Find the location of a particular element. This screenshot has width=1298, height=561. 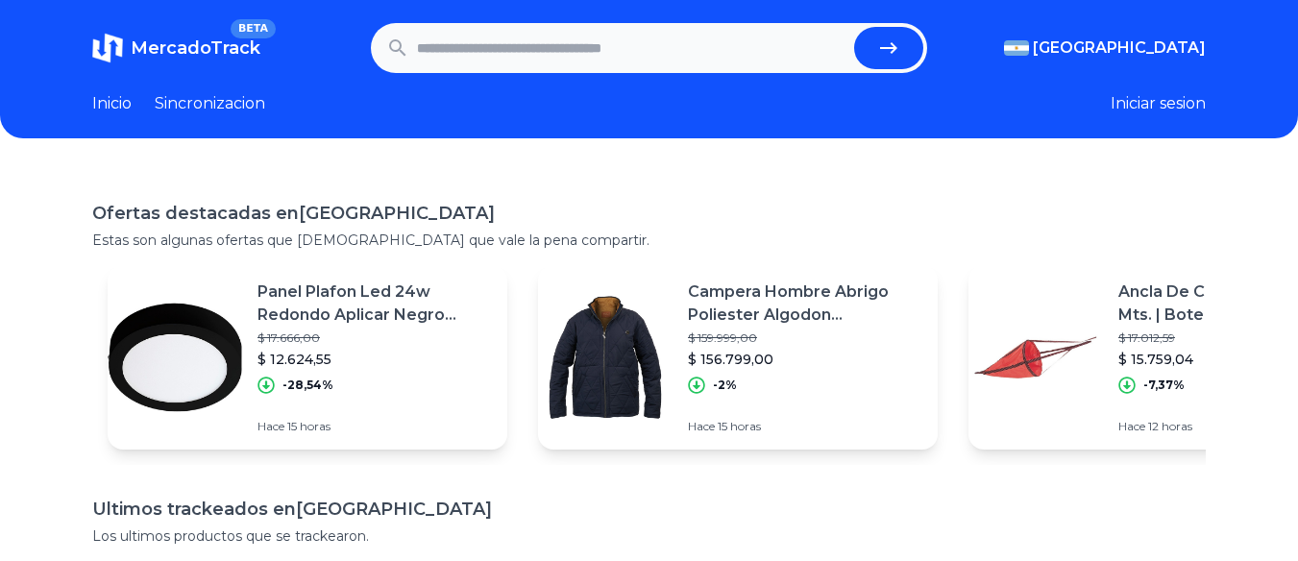

a: Featured imagePanel Plafon Led 24w Redondo Aplicar Negro Macroled Npr24 6000k$ 17.666,00$ 12.624,... is located at coordinates (307, 357).